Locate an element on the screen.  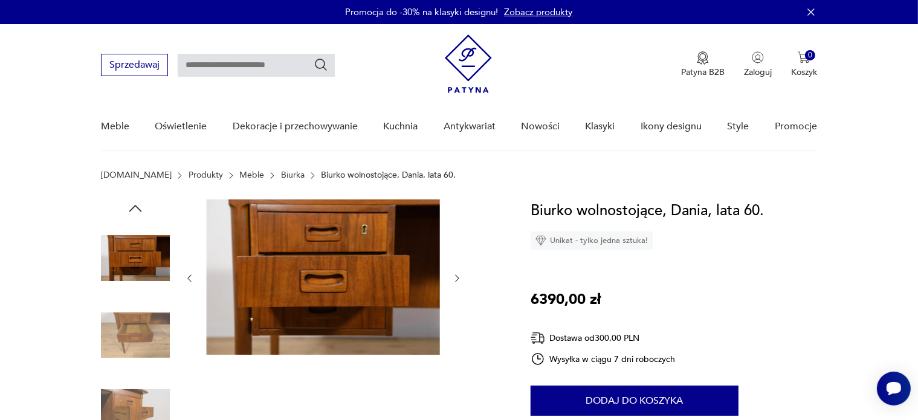
a: Kuchnia is located at coordinates (400, 126).